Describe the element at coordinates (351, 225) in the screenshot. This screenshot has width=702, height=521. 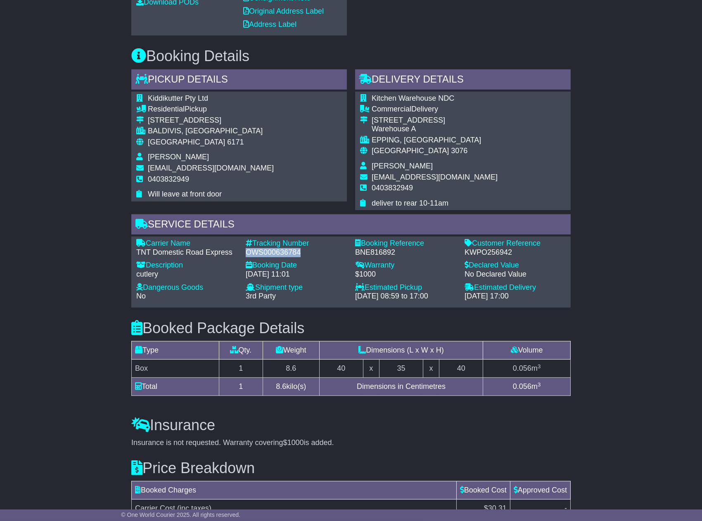
I see `div: Service Details` at that location.